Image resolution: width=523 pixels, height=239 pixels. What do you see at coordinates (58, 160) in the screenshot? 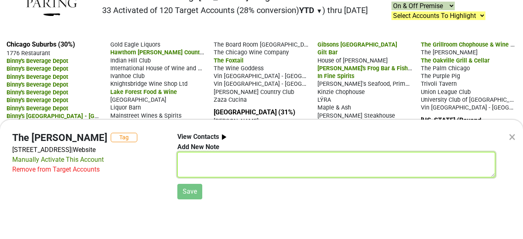
I see `div: Manually Activate This Account` at bounding box center [58, 160].